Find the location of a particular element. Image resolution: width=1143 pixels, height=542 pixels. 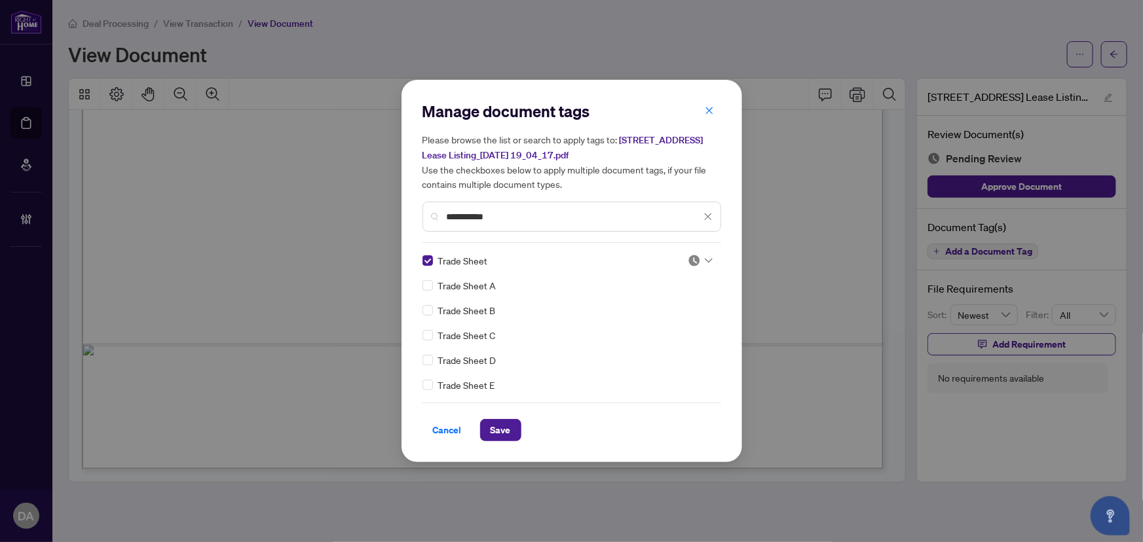

span: Save is located at coordinates (500, 430).